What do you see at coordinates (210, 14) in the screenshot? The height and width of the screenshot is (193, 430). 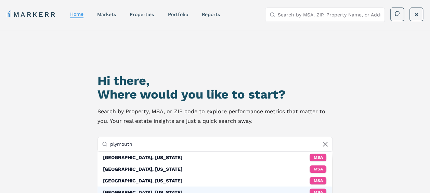 I see `a: reports` at bounding box center [210, 14].